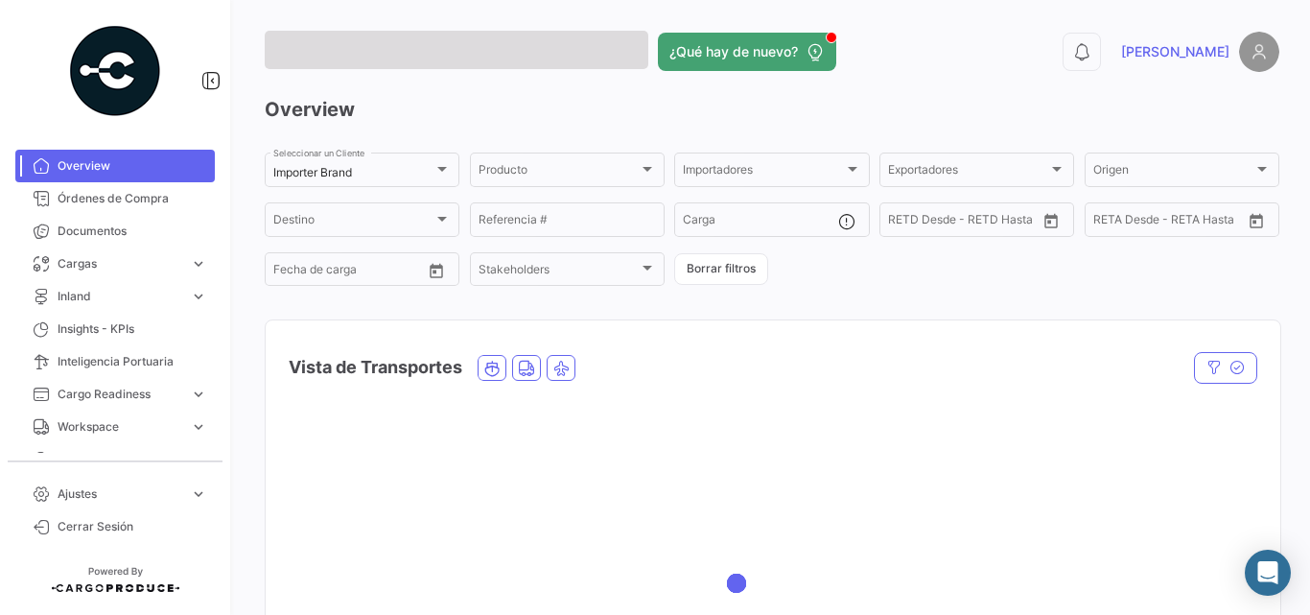  What do you see at coordinates (132, 231) in the screenshot?
I see `span: Documentos` at bounding box center [132, 231].